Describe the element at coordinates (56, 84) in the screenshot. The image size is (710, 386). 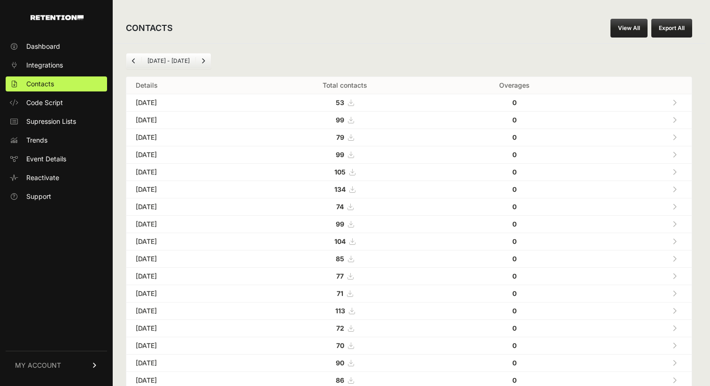
I see `a: Contacts` at that location.